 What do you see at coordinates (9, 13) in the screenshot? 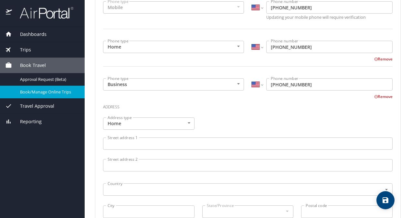
I see `img: icon-airportal.png` at bounding box center [9, 13].